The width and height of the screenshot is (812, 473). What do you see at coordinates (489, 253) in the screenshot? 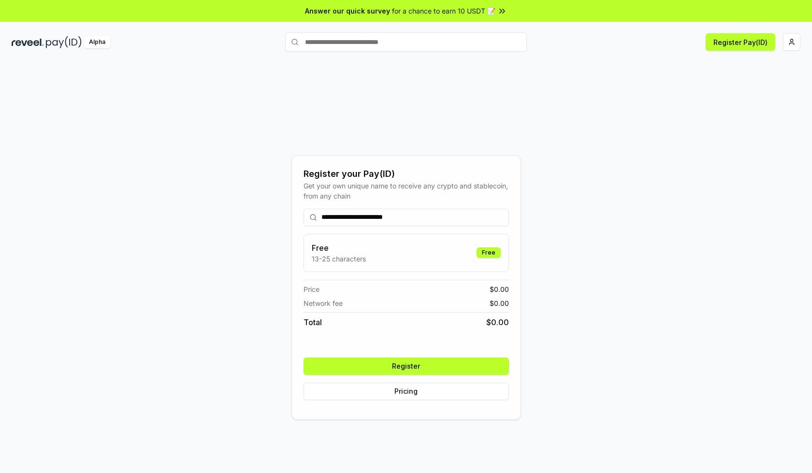
I see `div: Free` at bounding box center [489, 253].